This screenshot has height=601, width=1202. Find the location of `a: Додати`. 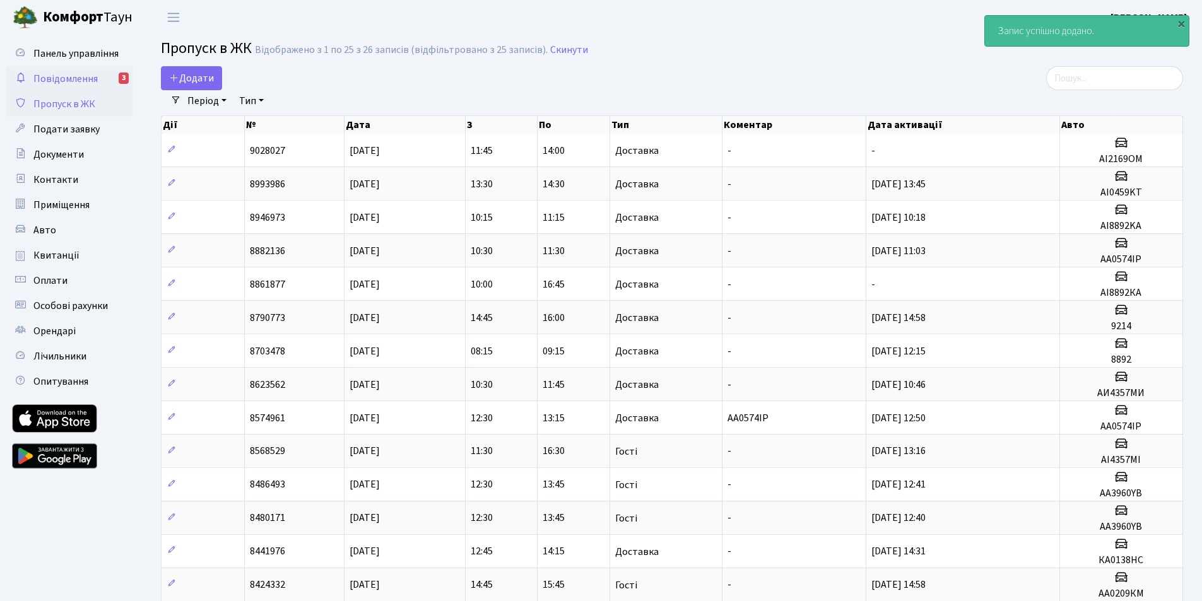

a: Додати is located at coordinates (191, 78).